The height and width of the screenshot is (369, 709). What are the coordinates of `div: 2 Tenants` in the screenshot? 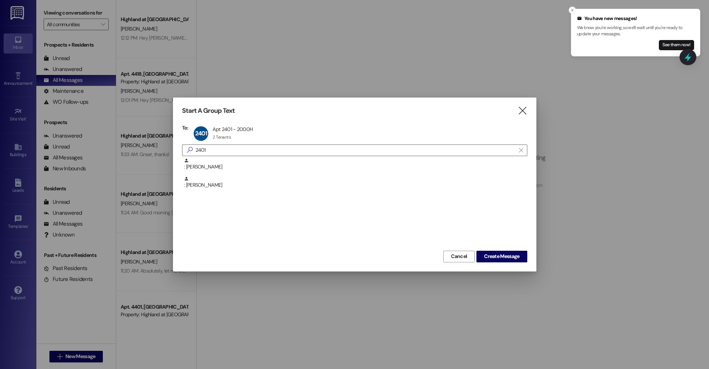 It's located at (222, 137).